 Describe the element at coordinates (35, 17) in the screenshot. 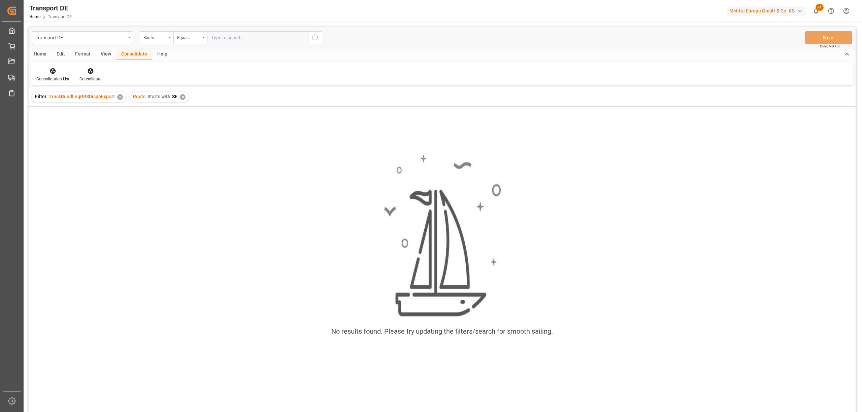

I see `a: Home` at that location.